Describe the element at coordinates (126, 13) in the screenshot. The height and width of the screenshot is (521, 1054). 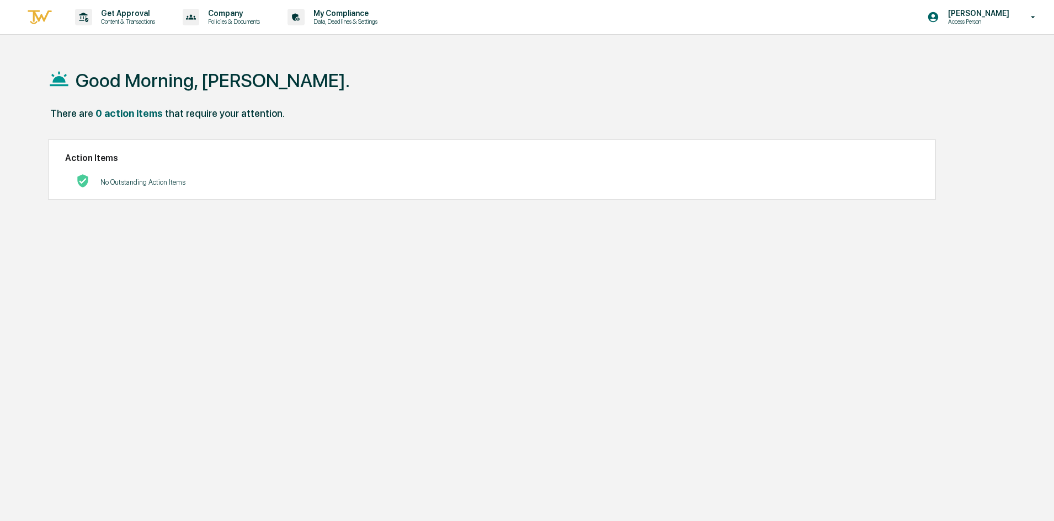
I see `p: Get Approval` at that location.